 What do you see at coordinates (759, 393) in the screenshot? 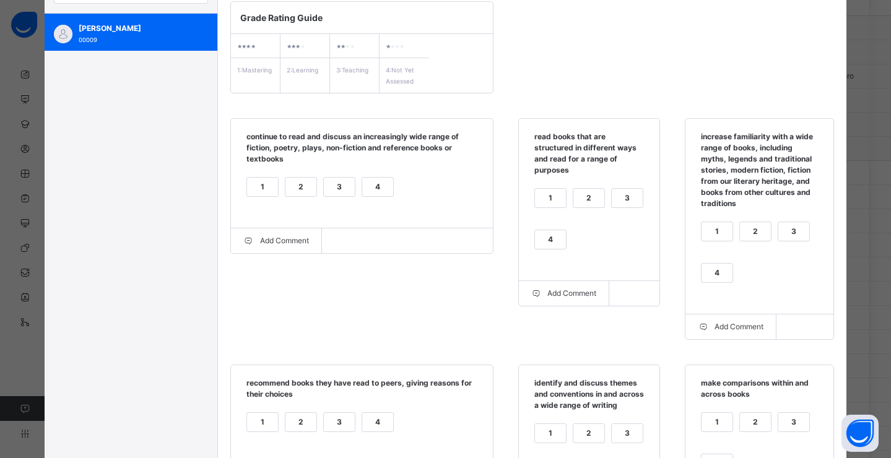
I see `span: make comparisons within and across books` at bounding box center [759, 393].